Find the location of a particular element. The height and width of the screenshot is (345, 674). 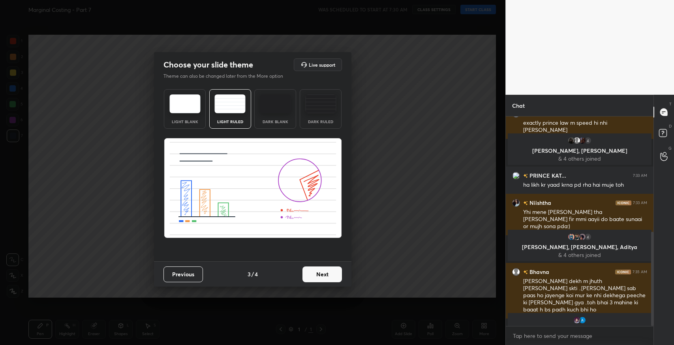

img: darkTheme.f0cc69e5.svg is located at coordinates (275, 104).